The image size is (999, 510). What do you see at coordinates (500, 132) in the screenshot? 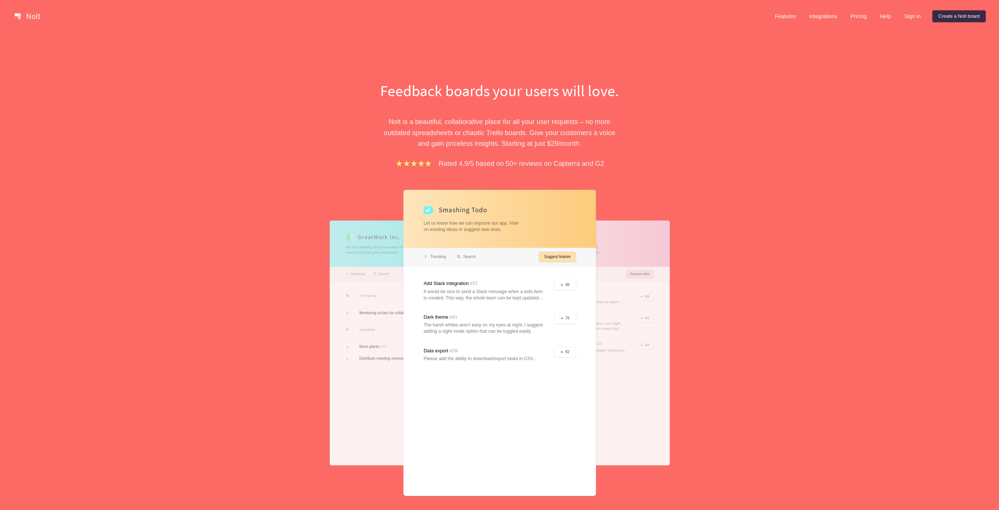
I see `p: Nolt is a beautiful, collaborative place for all your user requests – no more outdated spreadshee...` at bounding box center [500, 132].